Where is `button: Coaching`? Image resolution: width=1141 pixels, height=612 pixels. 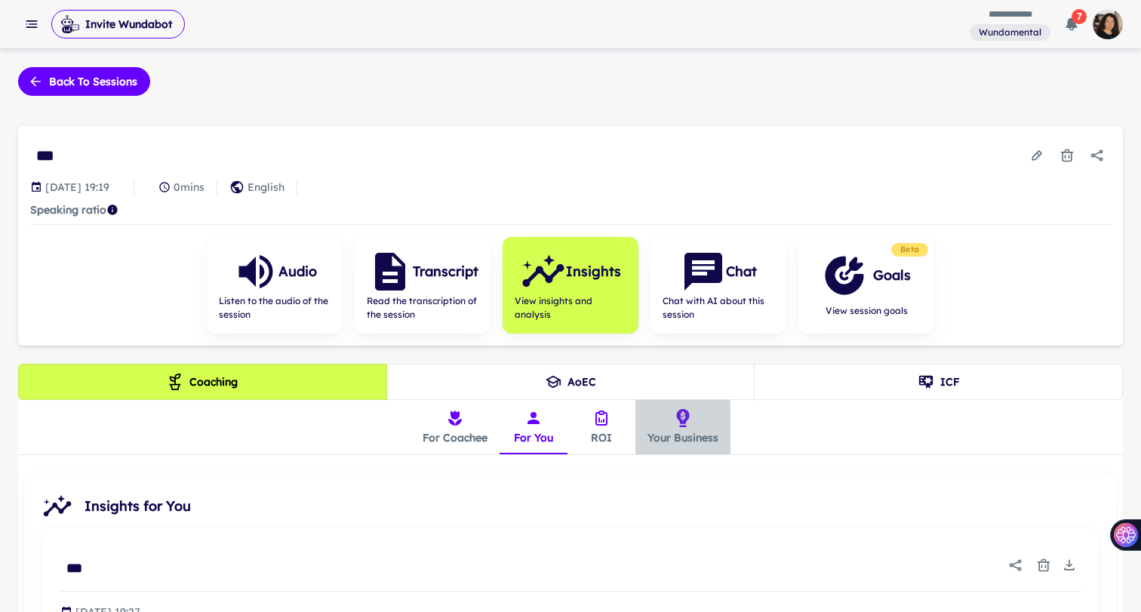
button: Coaching is located at coordinates (202, 382).